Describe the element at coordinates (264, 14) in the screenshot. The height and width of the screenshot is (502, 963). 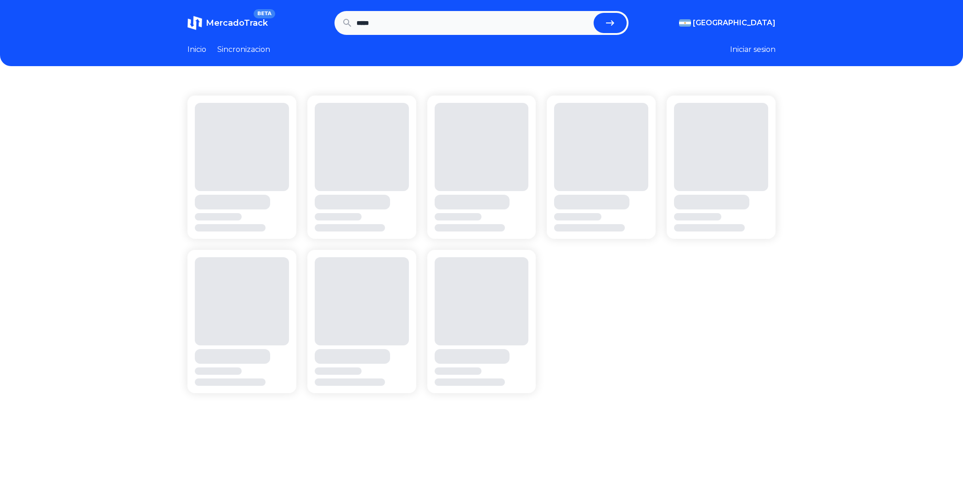
I see `span: BETA` at that location.